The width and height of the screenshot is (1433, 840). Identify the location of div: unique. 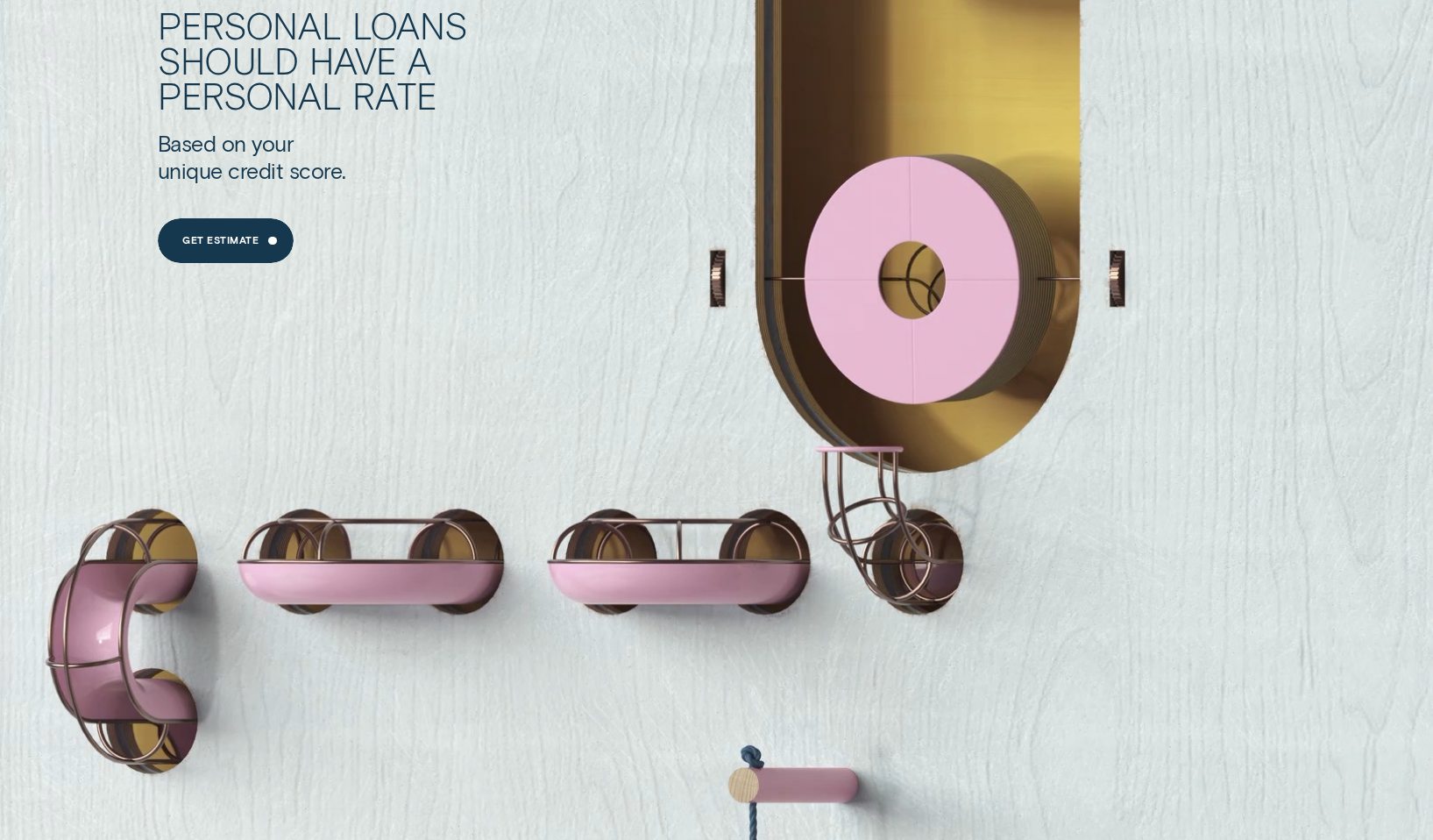
(190, 170).